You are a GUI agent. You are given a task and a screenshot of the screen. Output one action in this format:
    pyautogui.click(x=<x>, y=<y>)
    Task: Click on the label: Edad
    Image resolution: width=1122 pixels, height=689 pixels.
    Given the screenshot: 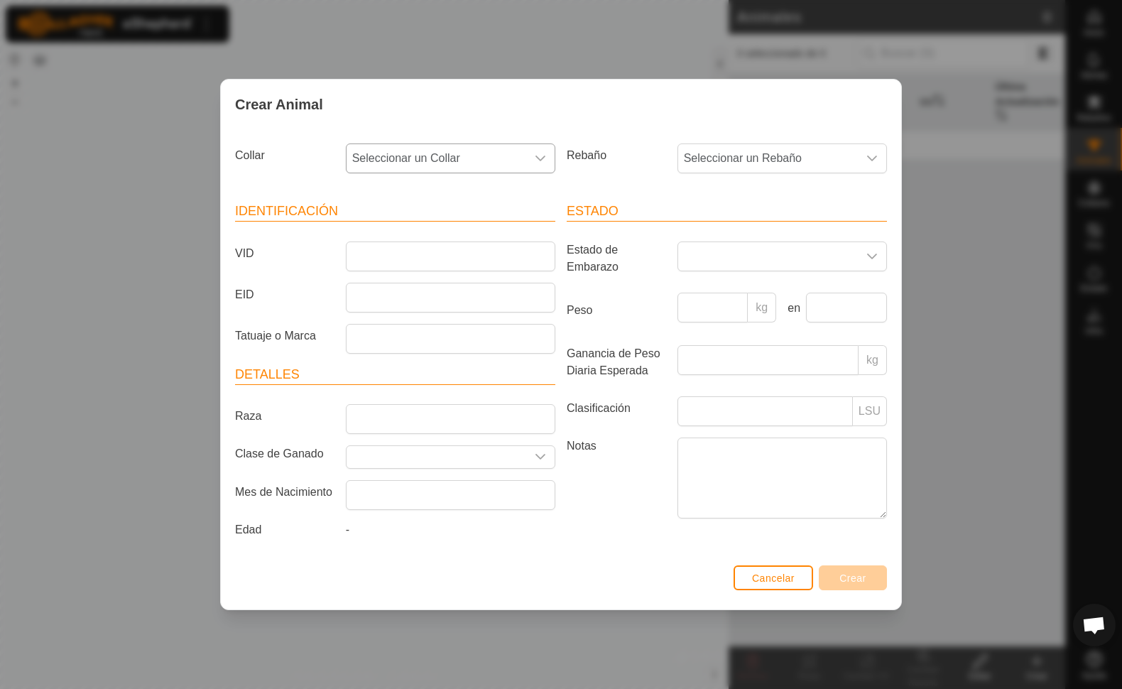 What is the action you would take?
    pyautogui.click(x=285, y=530)
    